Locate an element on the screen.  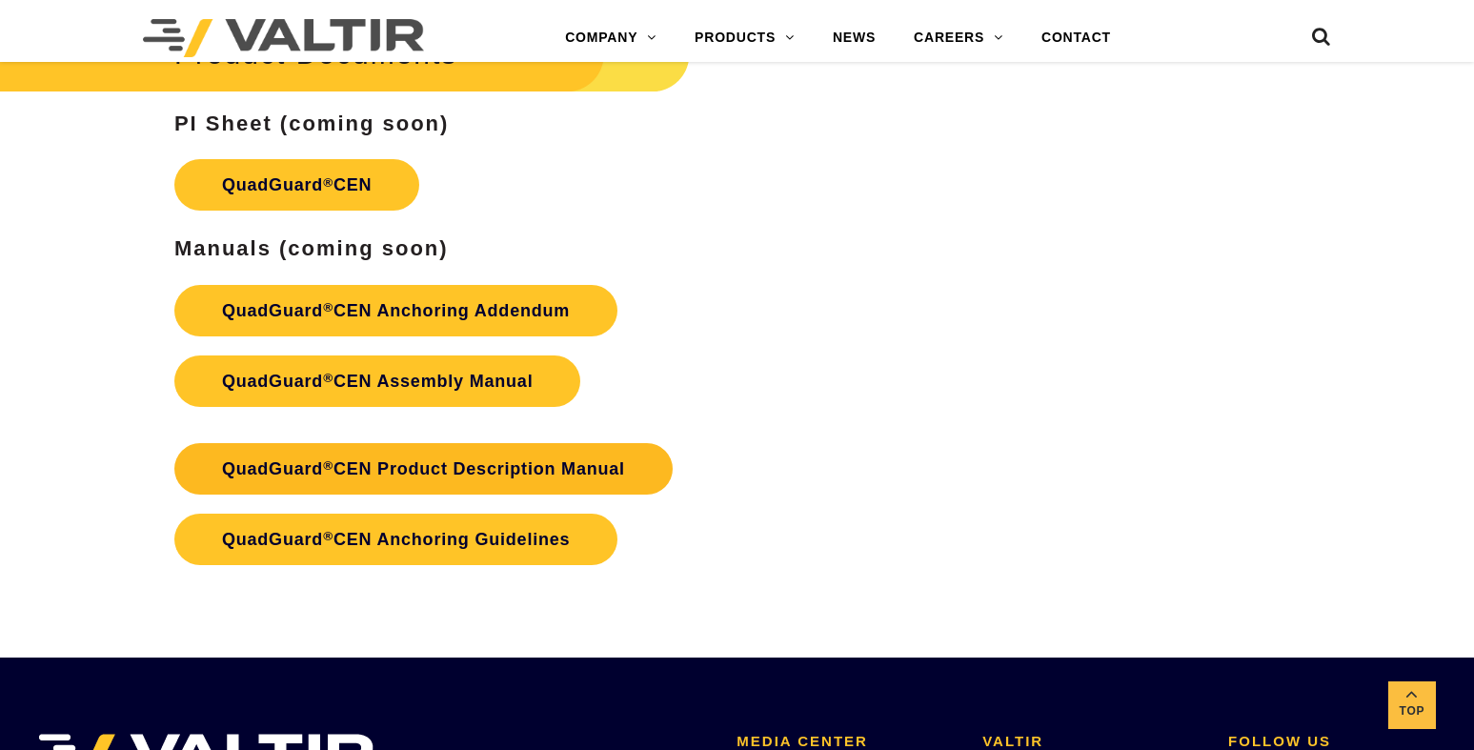
a: COMPANY is located at coordinates (611, 38).